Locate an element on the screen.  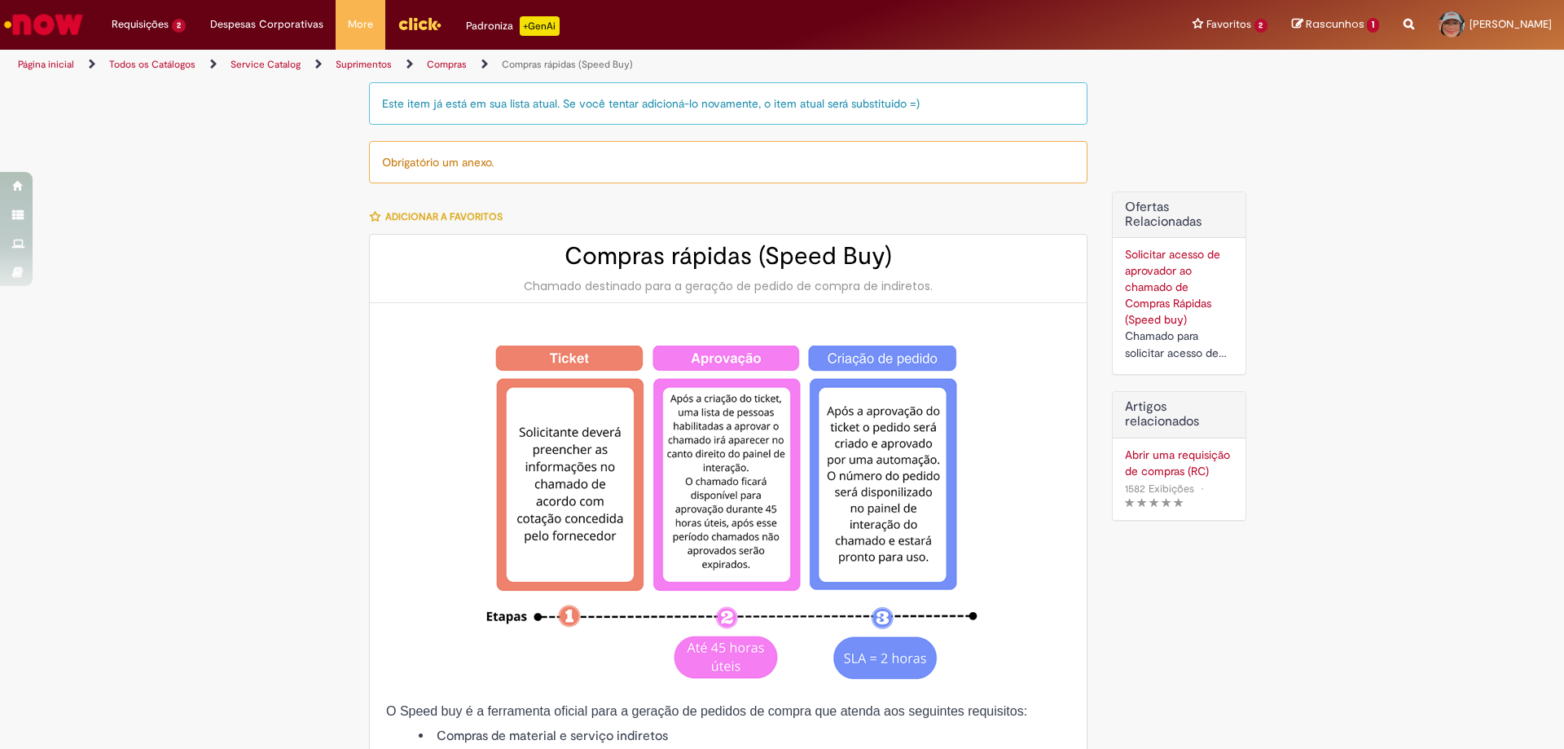
h2: Compras rápidas (Speed Buy) is located at coordinates (728, 256).